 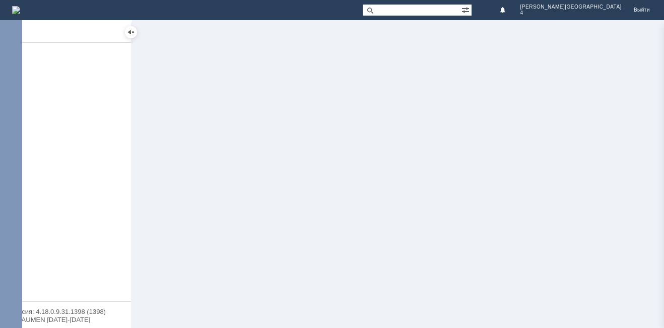 I want to click on div: Скрыть меню, so click(x=131, y=32).